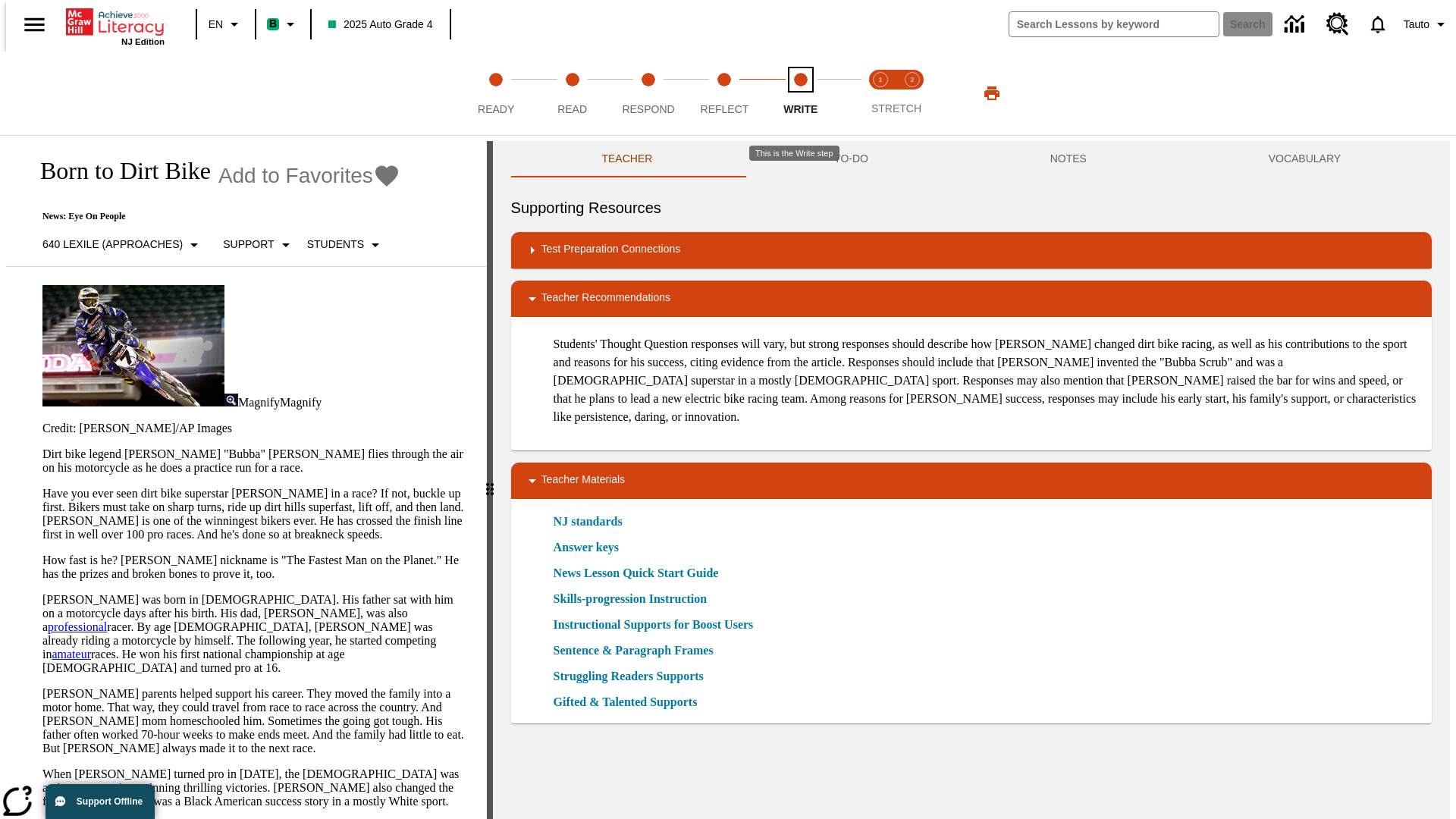 This screenshot has width=1456, height=819. Describe the element at coordinates (584, 481) in the screenshot. I see `p: Teacher Materials` at that location.